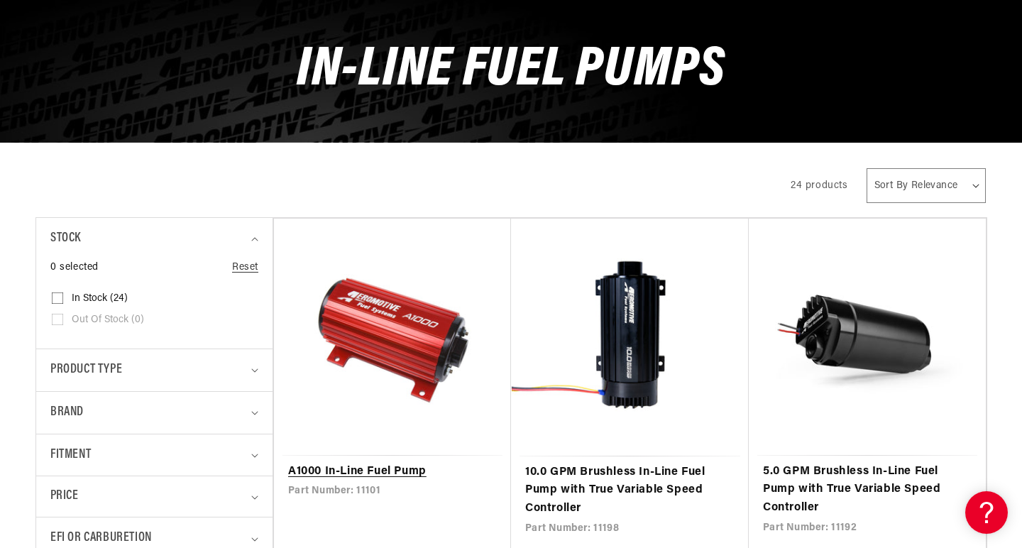  Describe the element at coordinates (65, 238) in the screenshot. I see `span: Stock` at that location.